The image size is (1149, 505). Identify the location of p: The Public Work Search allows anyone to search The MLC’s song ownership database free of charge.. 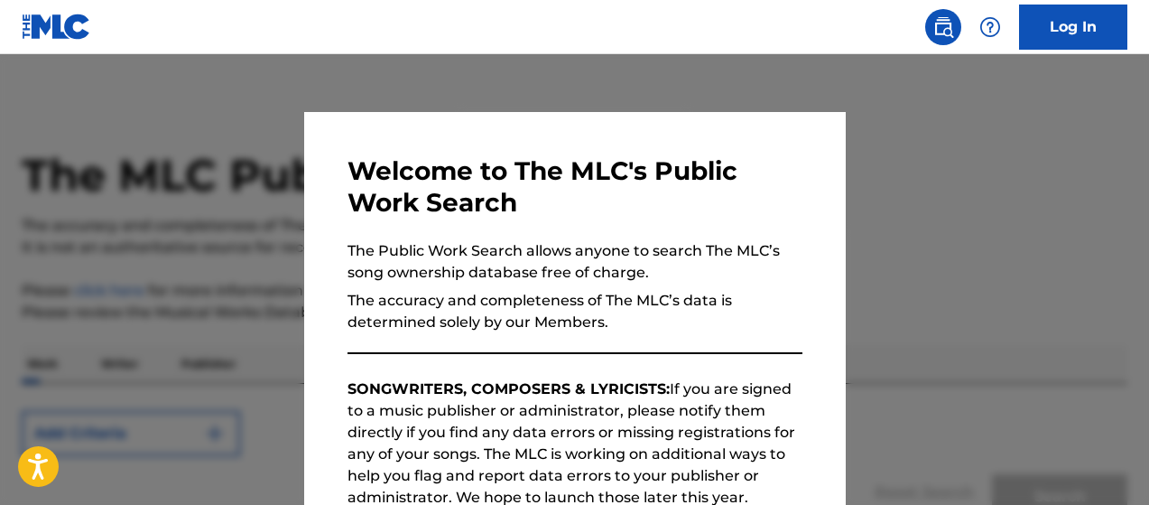
(575, 262).